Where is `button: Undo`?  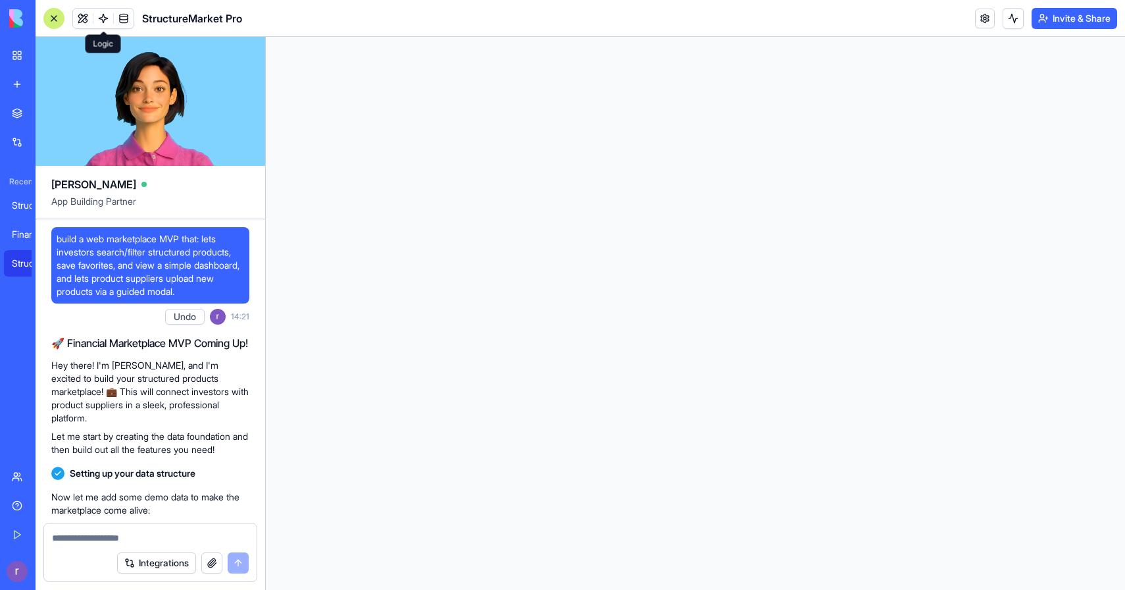 button: Undo is located at coordinates (185, 317).